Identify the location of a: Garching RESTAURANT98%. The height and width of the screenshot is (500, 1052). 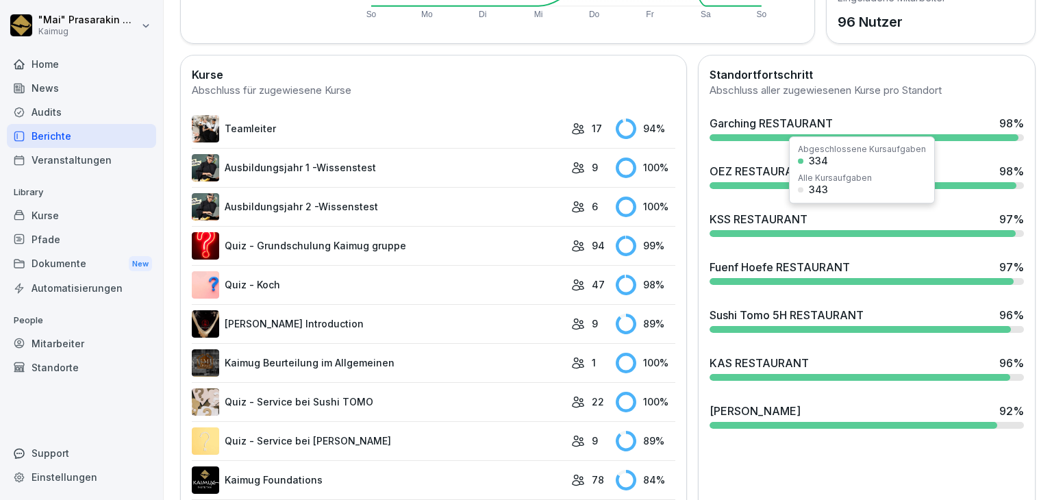
(866, 128).